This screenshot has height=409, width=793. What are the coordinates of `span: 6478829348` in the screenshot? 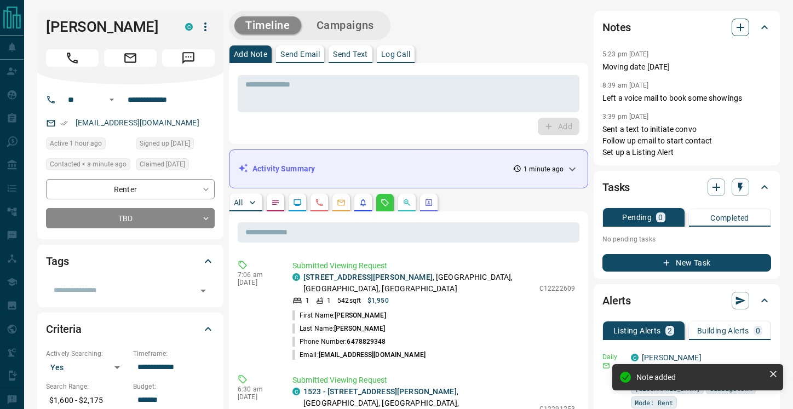 It's located at (366, 342).